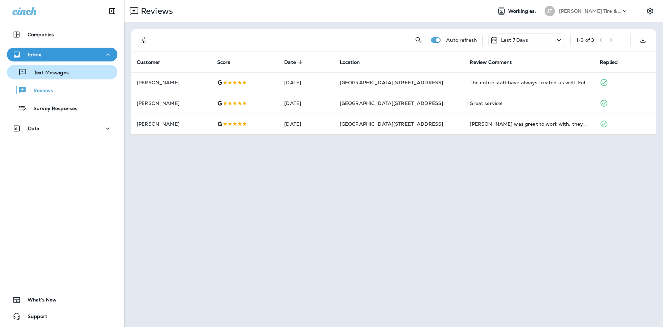 This screenshot has width=663, height=327. I want to click on p: Companies, so click(41, 35).